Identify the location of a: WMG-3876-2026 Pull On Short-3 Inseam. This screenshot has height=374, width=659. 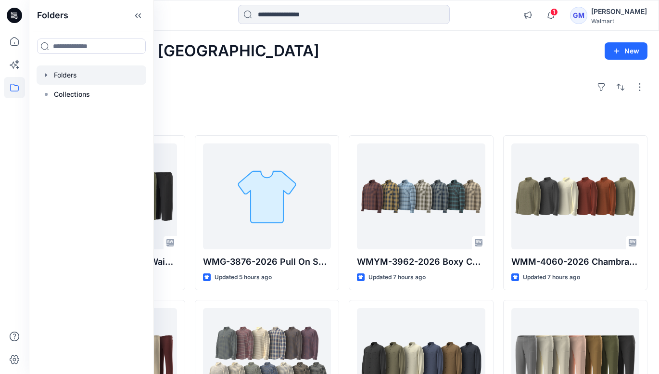
(267, 196).